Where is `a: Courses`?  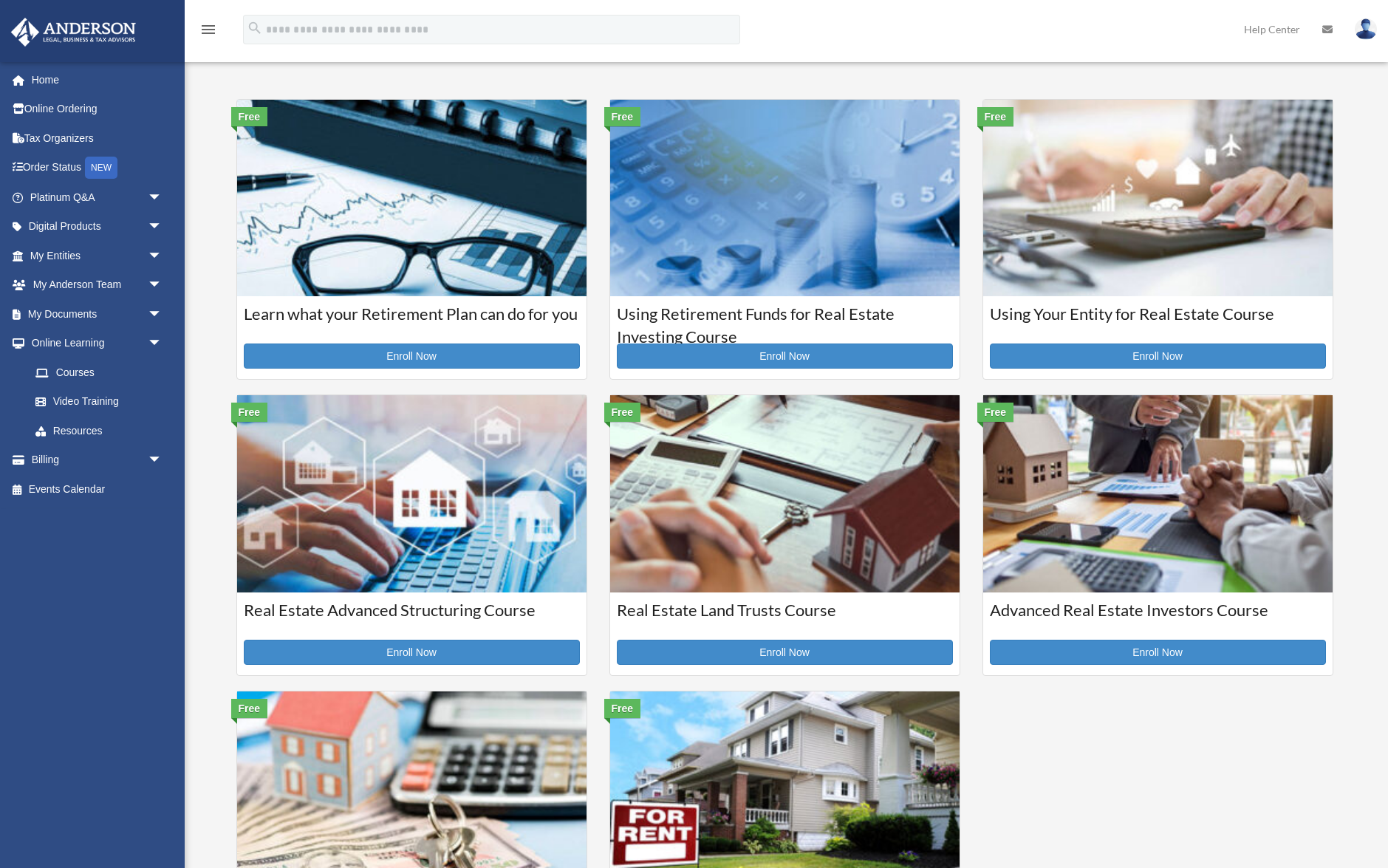
a: Courses is located at coordinates (99, 372).